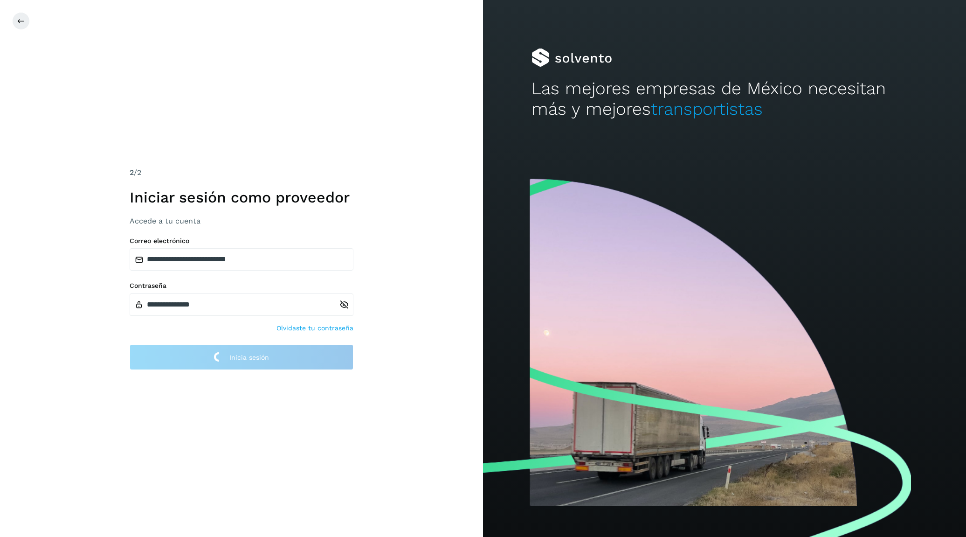  What do you see at coordinates (241, 357) in the screenshot?
I see `button: Inicia sesión` at bounding box center [241, 357].